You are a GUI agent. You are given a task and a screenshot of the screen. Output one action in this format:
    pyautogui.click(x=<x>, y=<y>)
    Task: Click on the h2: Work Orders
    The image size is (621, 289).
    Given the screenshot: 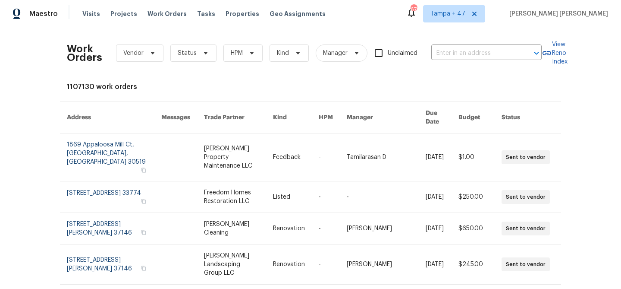 What is the action you would take?
    pyautogui.click(x=85, y=53)
    